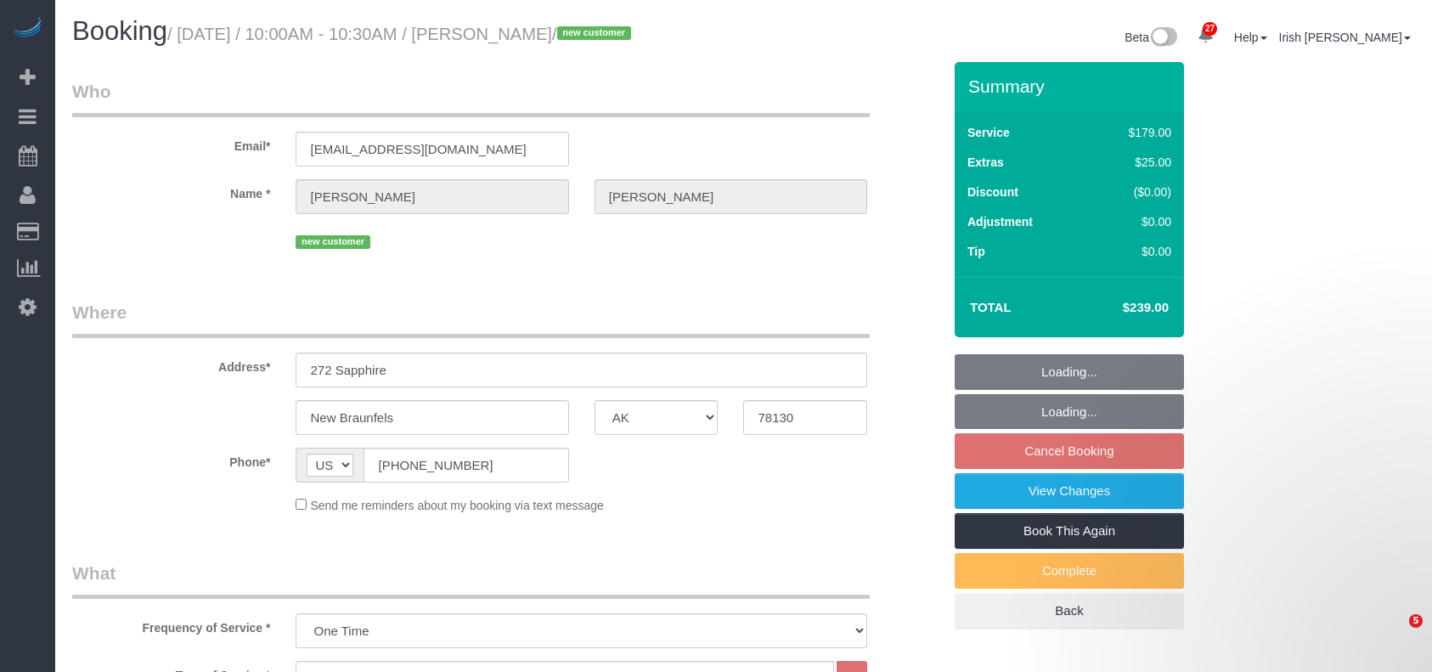 The image size is (1432, 672). I want to click on label: Tip, so click(976, 251).